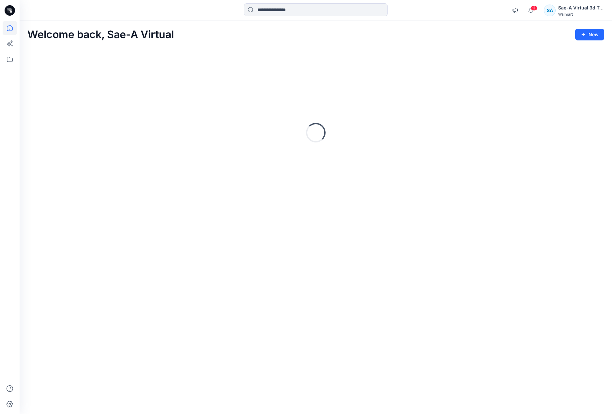 This screenshot has height=414, width=612. What do you see at coordinates (534, 8) in the screenshot?
I see `span: 11` at bounding box center [534, 8].